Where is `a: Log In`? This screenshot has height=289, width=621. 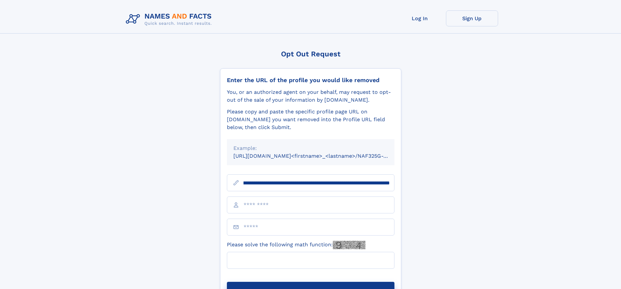 a: Log In is located at coordinates (420, 18).